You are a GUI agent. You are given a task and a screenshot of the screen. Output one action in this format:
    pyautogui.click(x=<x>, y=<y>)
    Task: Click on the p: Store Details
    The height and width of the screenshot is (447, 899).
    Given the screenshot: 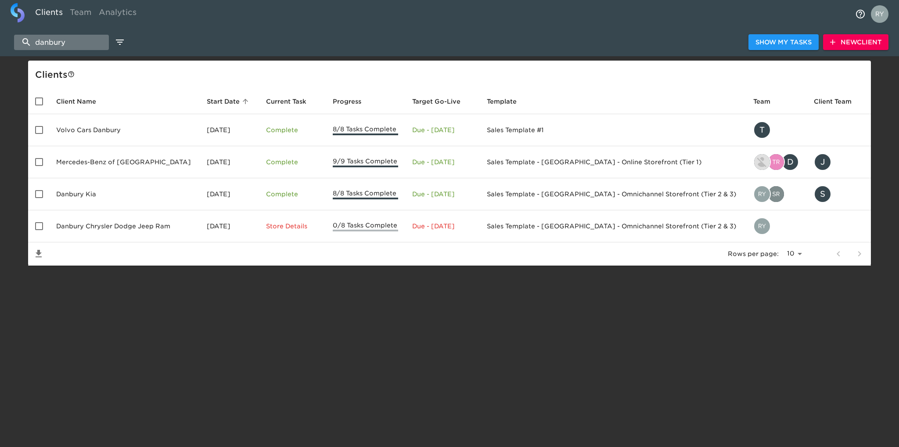 What is the action you would take?
    pyautogui.click(x=292, y=226)
    